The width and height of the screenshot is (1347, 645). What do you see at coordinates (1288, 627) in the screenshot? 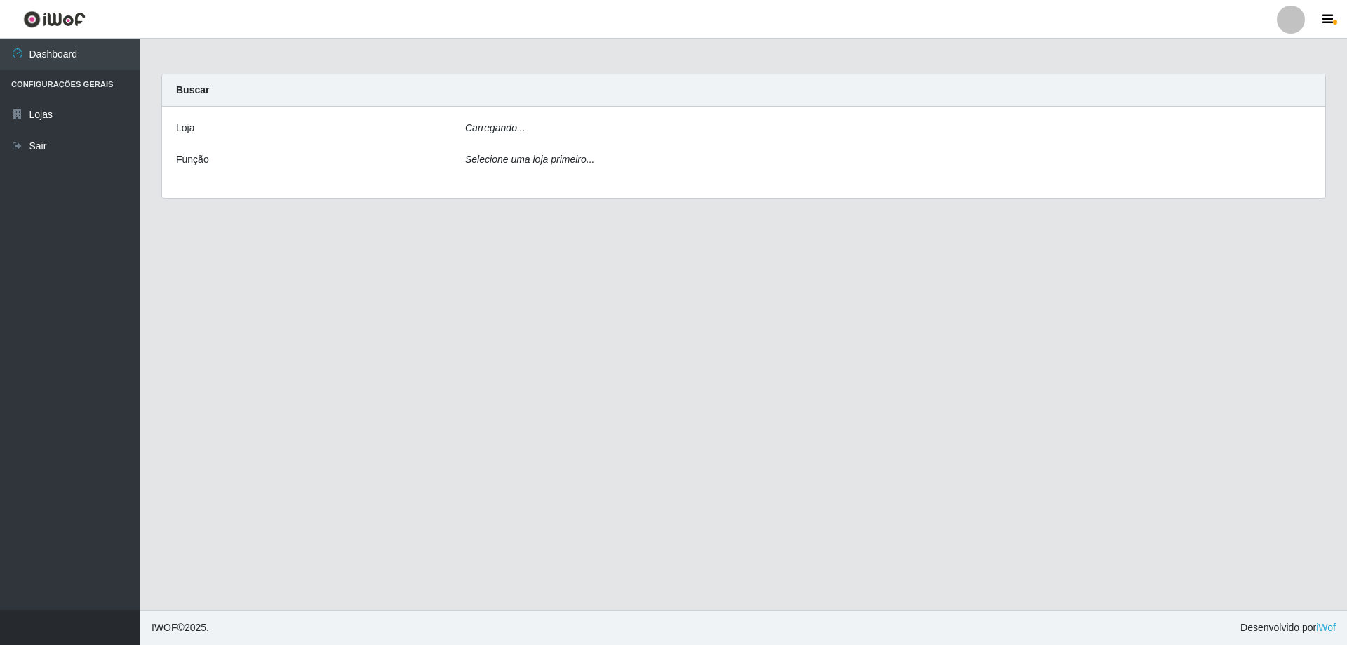
I see `span: Desenvolvido por` at bounding box center [1288, 627].